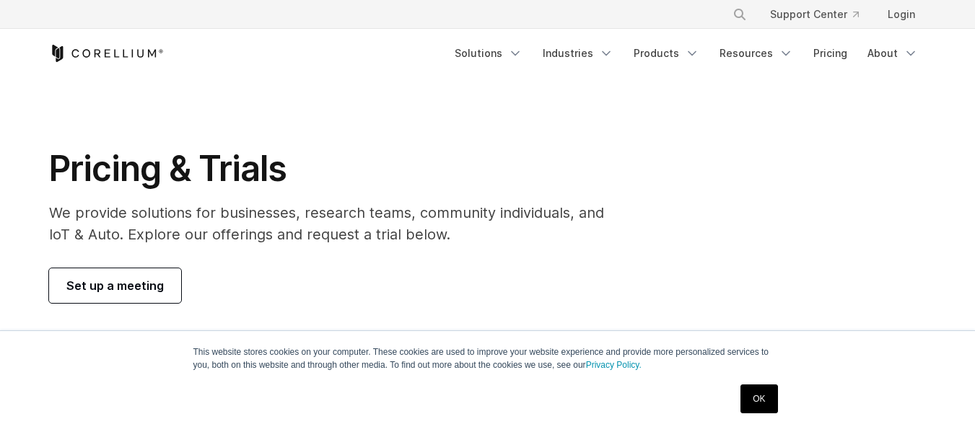  What do you see at coordinates (814, 14) in the screenshot?
I see `a: Support Center` at bounding box center [814, 14].